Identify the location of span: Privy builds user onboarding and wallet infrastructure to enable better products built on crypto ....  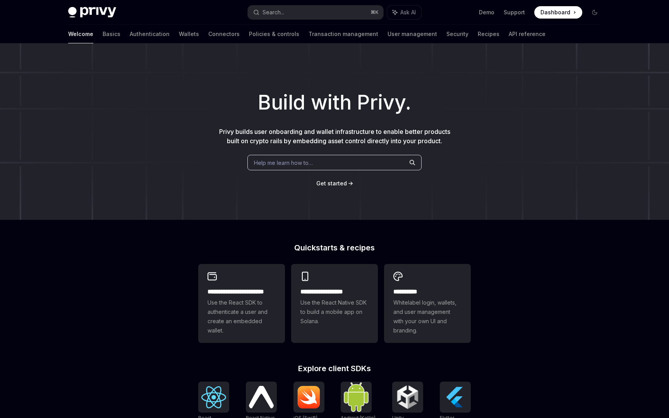
(334, 136).